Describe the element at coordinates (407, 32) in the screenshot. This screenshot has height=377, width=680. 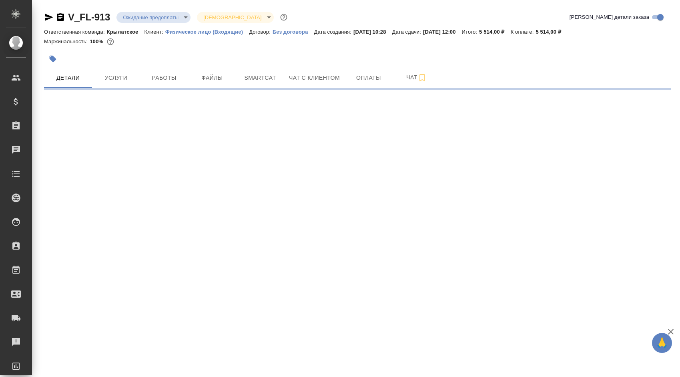
I see `p: Дата сдачи:` at that location.